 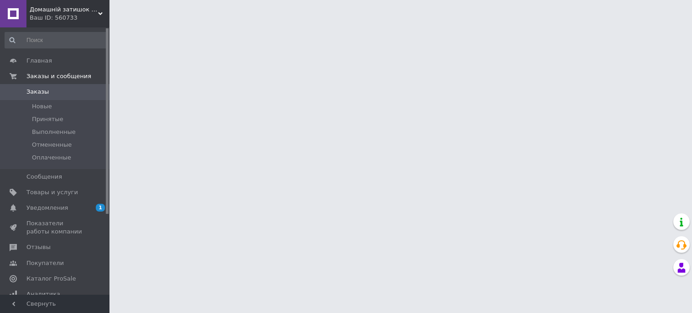 I want to click on span: Отмененные, so click(x=52, y=145).